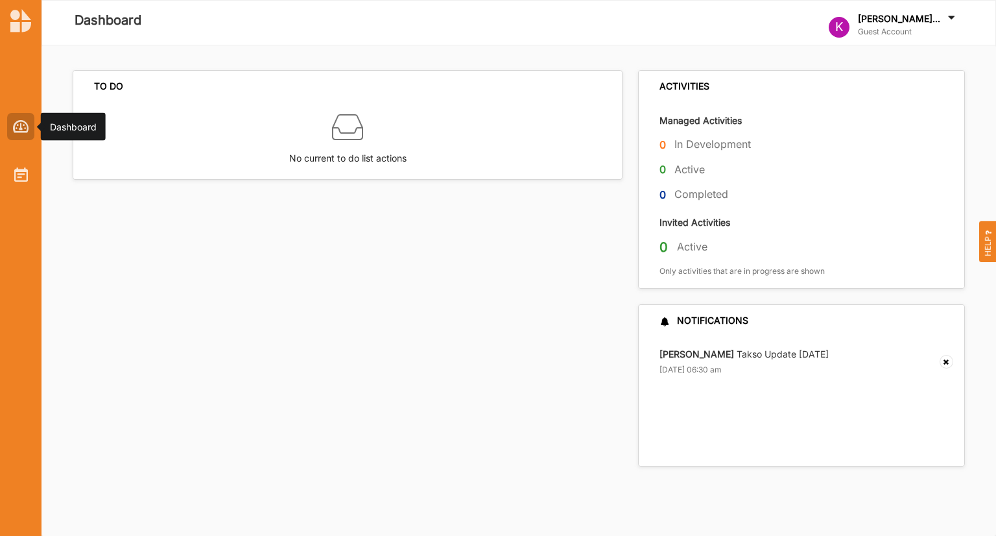 The image size is (996, 536). Describe the element at coordinates (713, 144) in the screenshot. I see `label: In Development` at that location.